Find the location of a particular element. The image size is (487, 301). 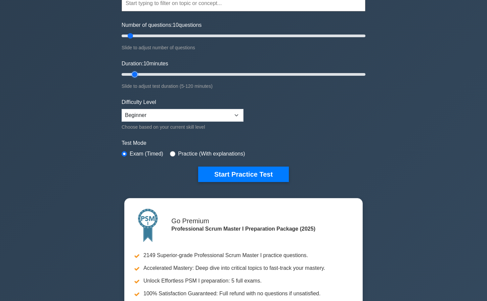

div: Slide to adjust test duration (5-120 minutes) is located at coordinates (243, 86).